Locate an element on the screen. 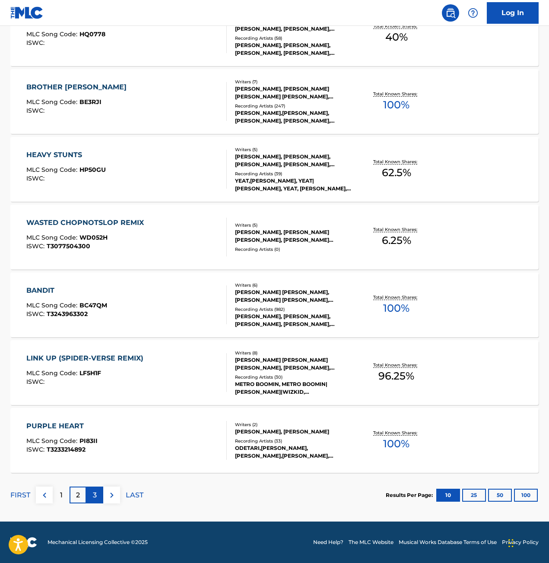 The width and height of the screenshot is (549, 563). div: Writers ( 2 ) is located at coordinates (293, 425).